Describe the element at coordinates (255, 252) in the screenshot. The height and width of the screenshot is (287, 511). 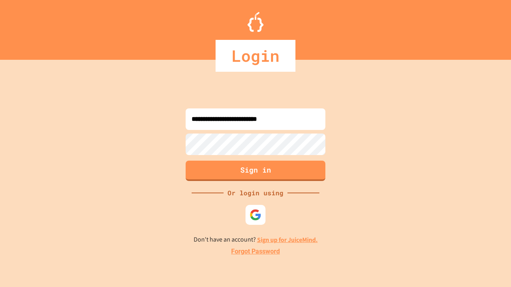
I see `a: Forgot Password` at that location.